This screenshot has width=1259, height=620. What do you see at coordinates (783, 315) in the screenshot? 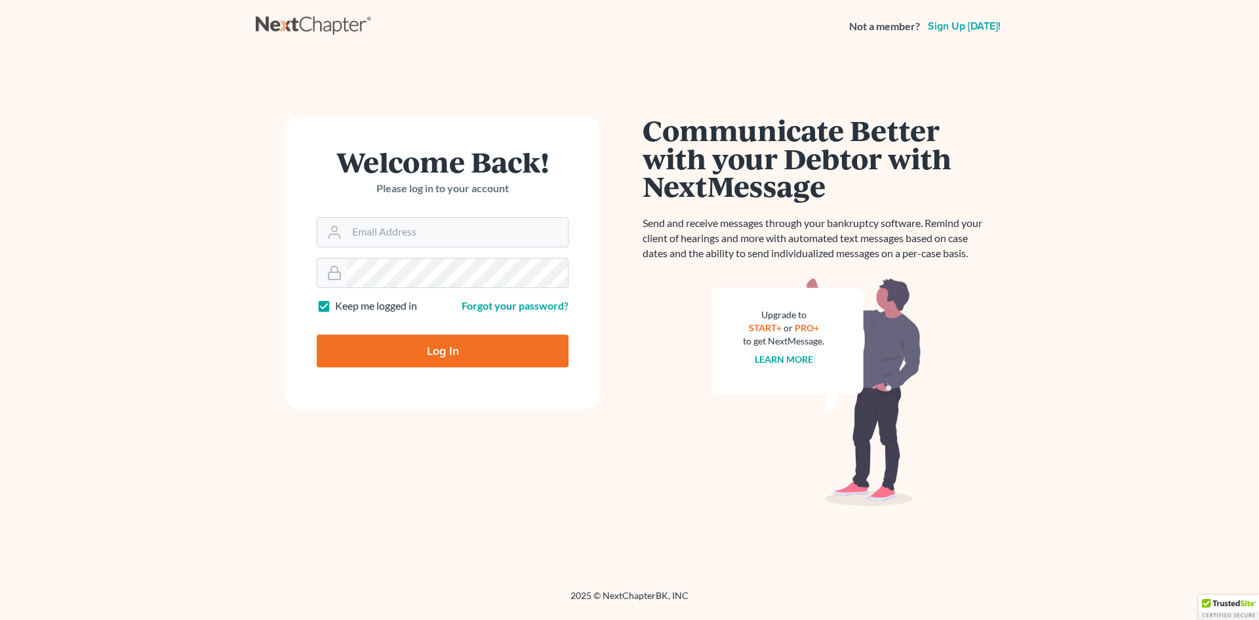
I see `div: Upgrade to` at bounding box center [783, 315].